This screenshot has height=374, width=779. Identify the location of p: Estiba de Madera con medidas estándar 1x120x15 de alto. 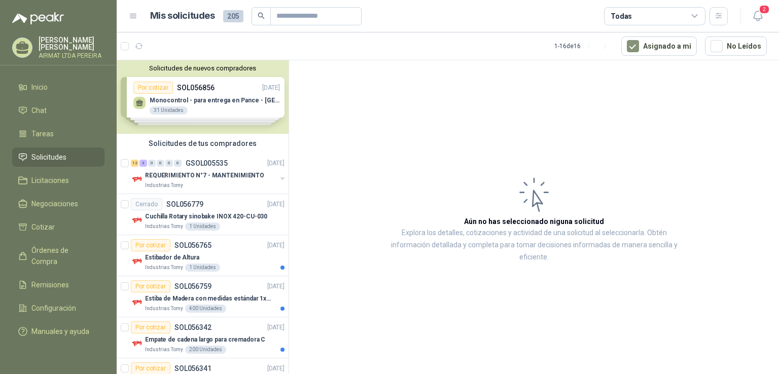
(208, 299).